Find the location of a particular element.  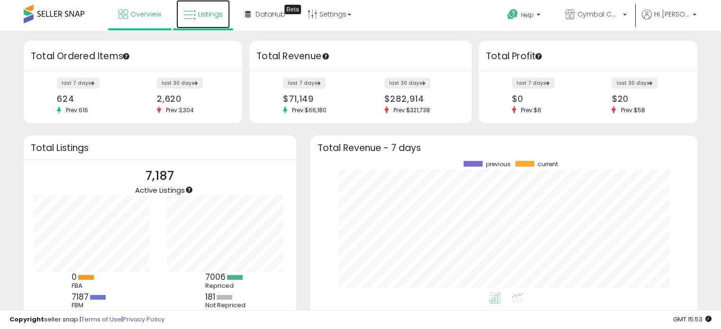

a: Help is located at coordinates (525, 16).